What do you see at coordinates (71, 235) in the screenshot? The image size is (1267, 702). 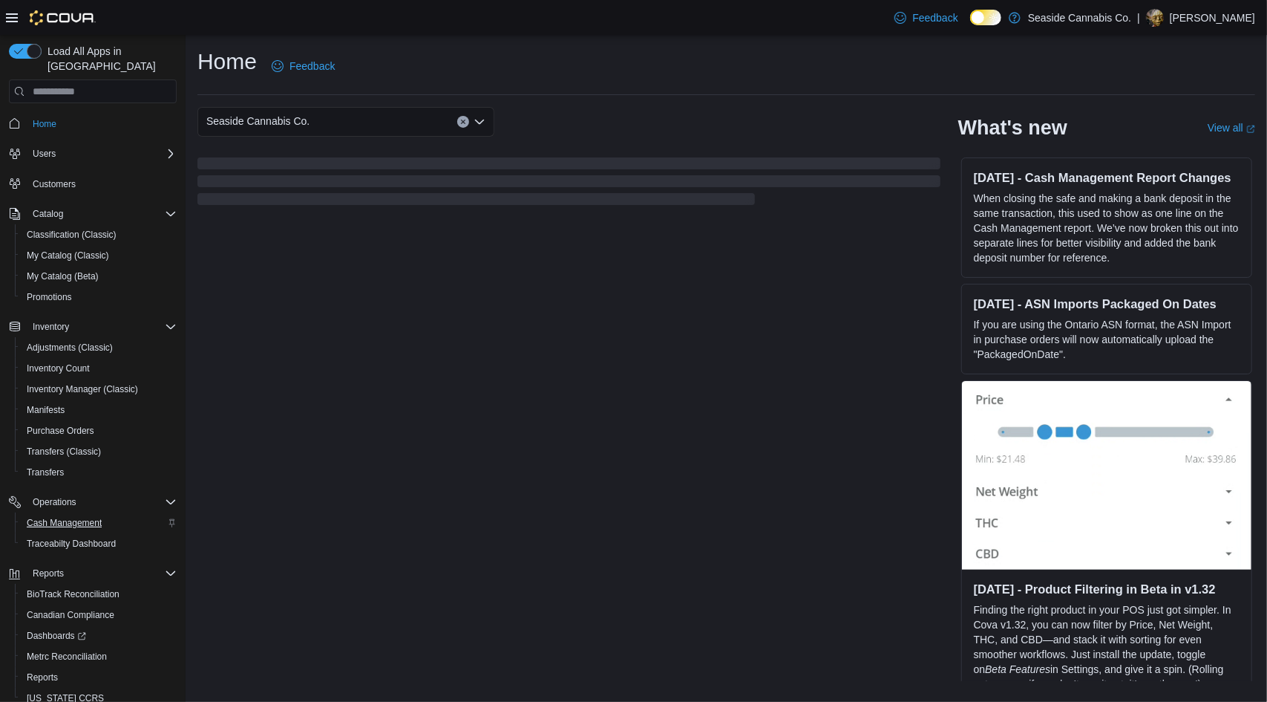 I see `a: Classification (Classic)` at bounding box center [71, 235].